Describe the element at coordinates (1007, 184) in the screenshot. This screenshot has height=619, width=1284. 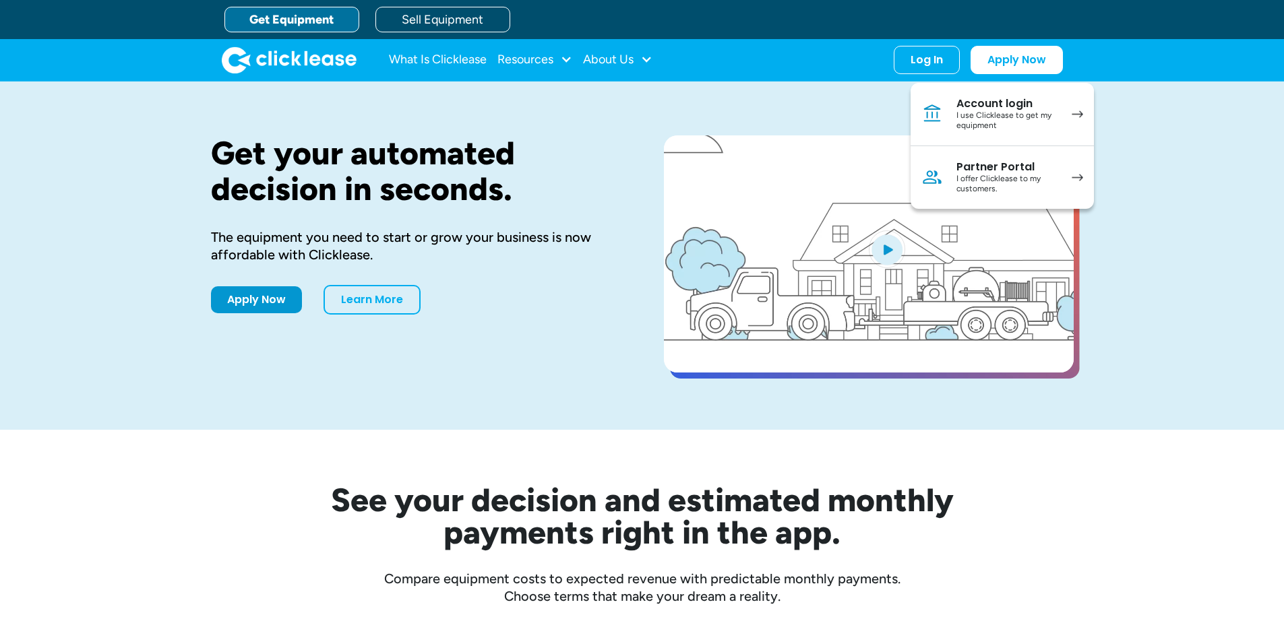
I see `div: I offer Clicklease to my customers.` at that location.